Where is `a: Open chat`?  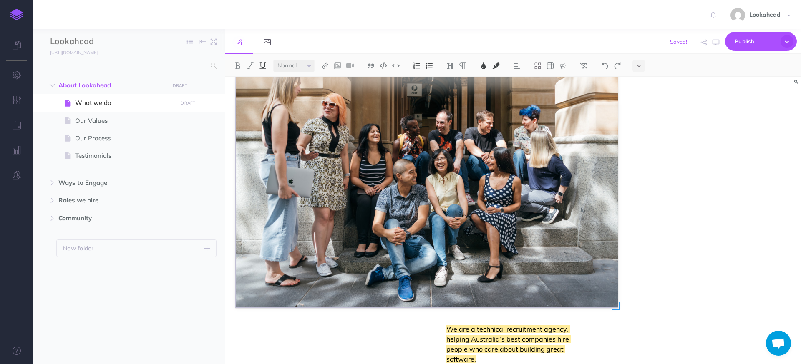
a: Open chat is located at coordinates (778, 344).